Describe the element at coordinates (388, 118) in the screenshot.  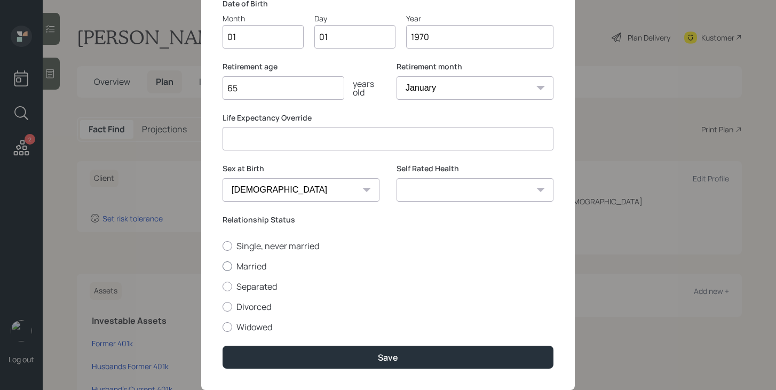
I see `label: Life Expectancy Override` at that location.